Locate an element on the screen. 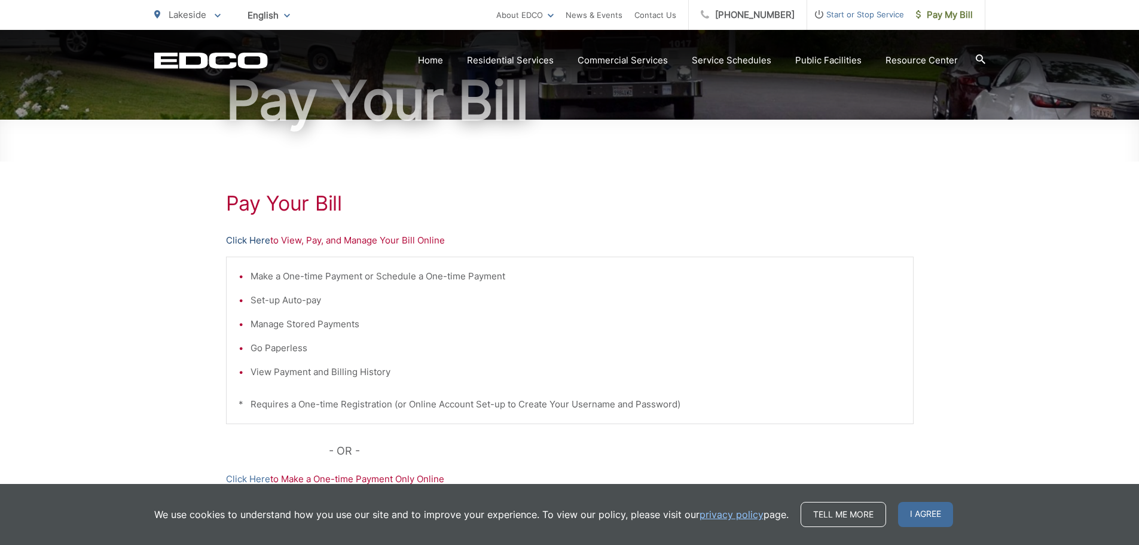  p: to View, Pay, and Manage Your Bill Online is located at coordinates (570, 240).